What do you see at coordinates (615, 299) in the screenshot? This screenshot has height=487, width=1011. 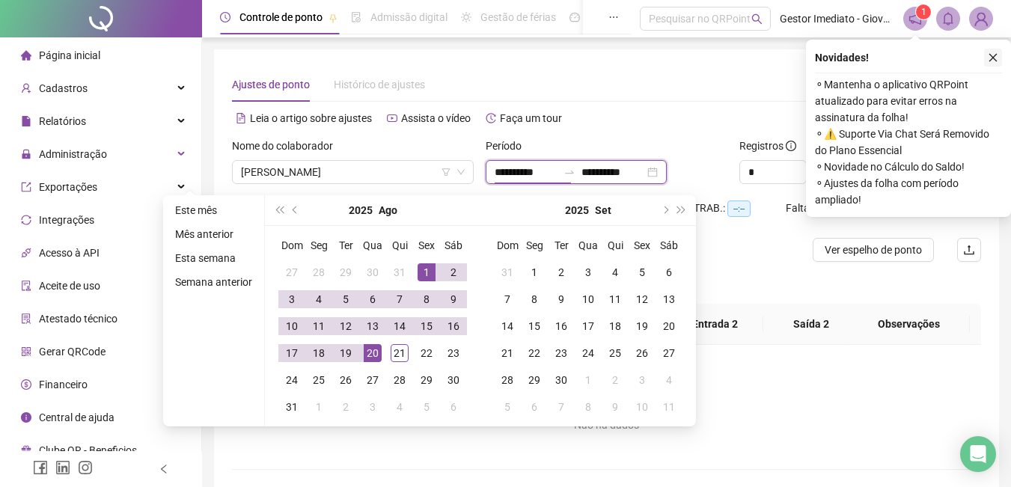 I see `div: 11` at bounding box center [615, 299].